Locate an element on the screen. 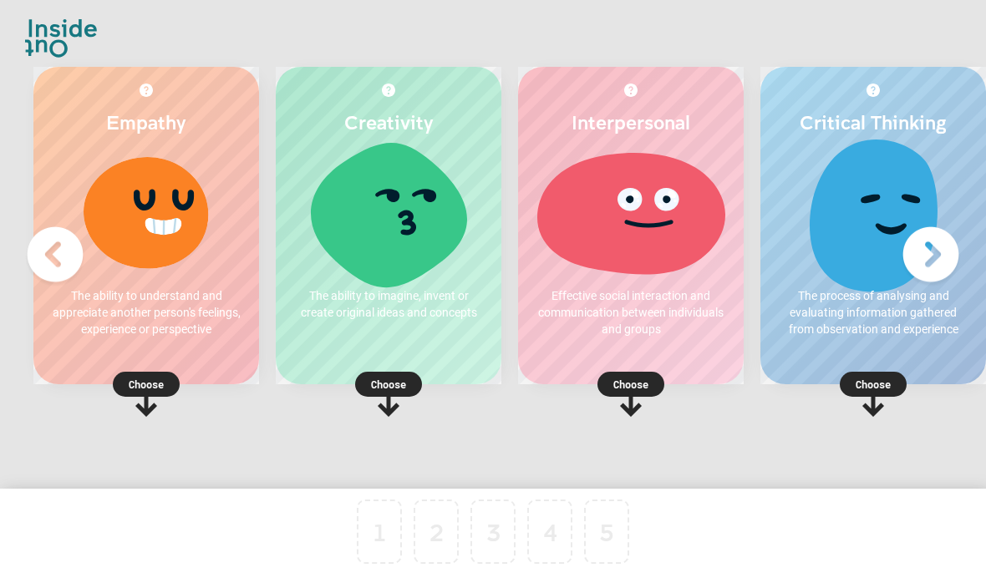 This screenshot has width=986, height=578. h2: Creativity is located at coordinates (389, 122).